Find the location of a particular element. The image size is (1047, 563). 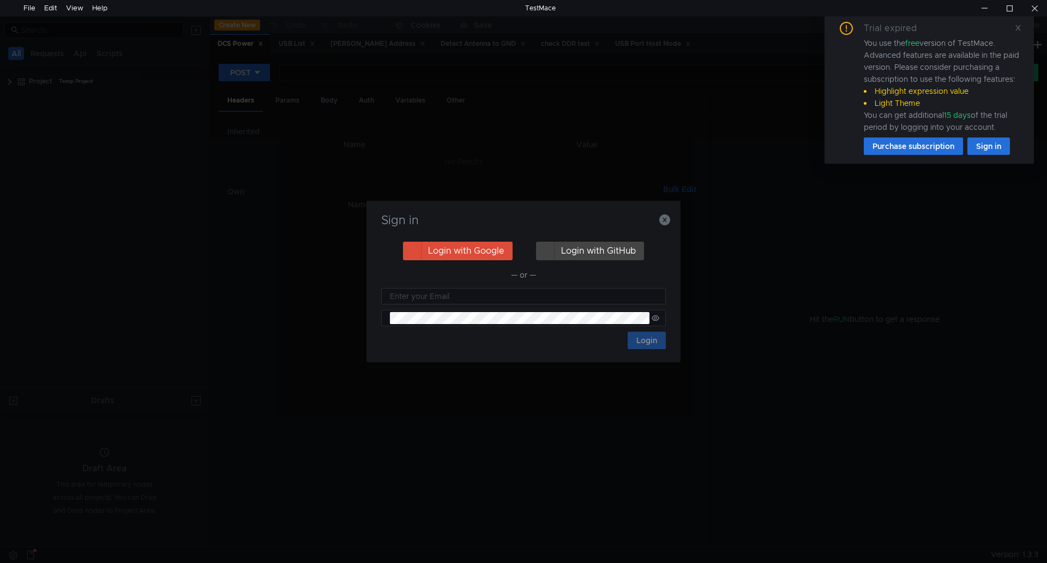

div: You can get additional of the trial period by logging into your account. is located at coordinates (943, 121).